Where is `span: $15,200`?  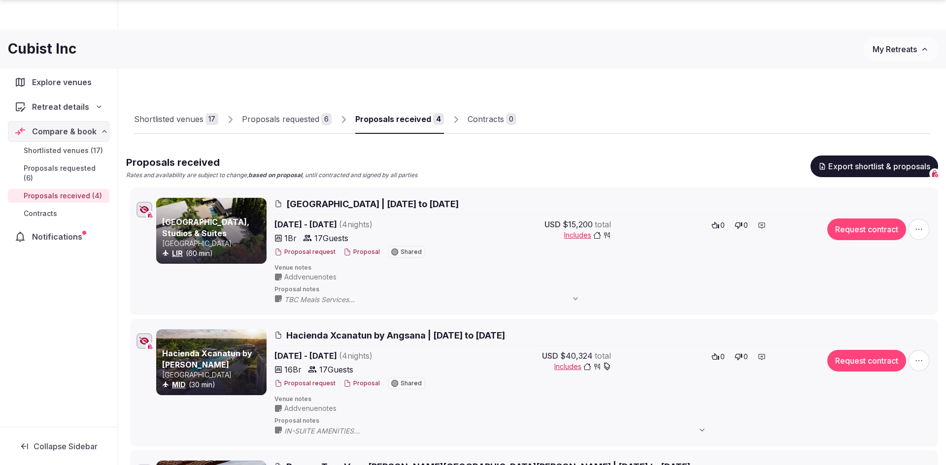
span: $15,200 is located at coordinates (577, 225).